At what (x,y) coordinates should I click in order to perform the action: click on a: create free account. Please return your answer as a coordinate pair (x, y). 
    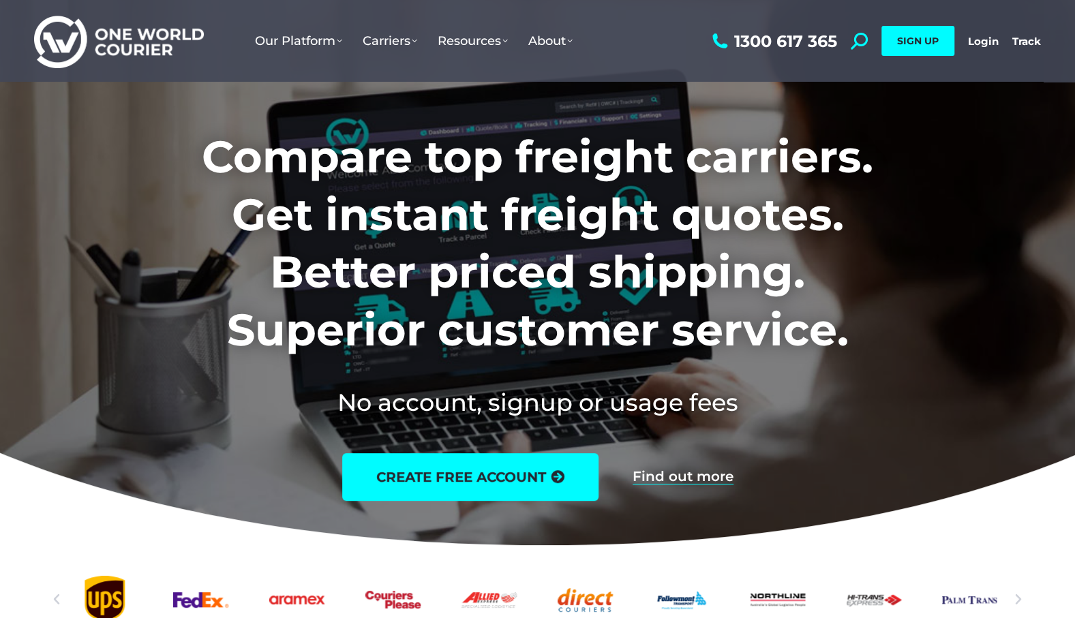
    Looking at the image, I should click on (470, 477).